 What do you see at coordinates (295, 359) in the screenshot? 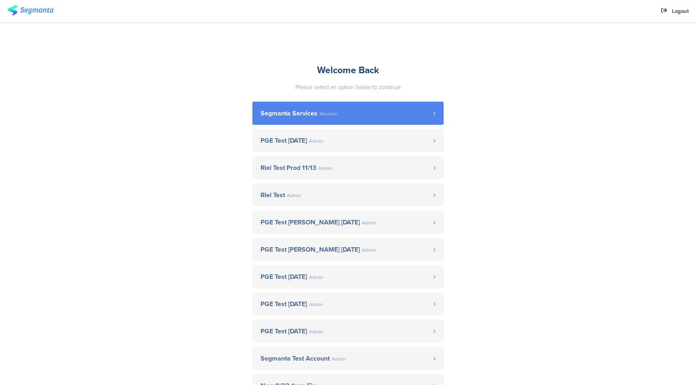
I see `span: Segmanta Test Account` at bounding box center [295, 359].